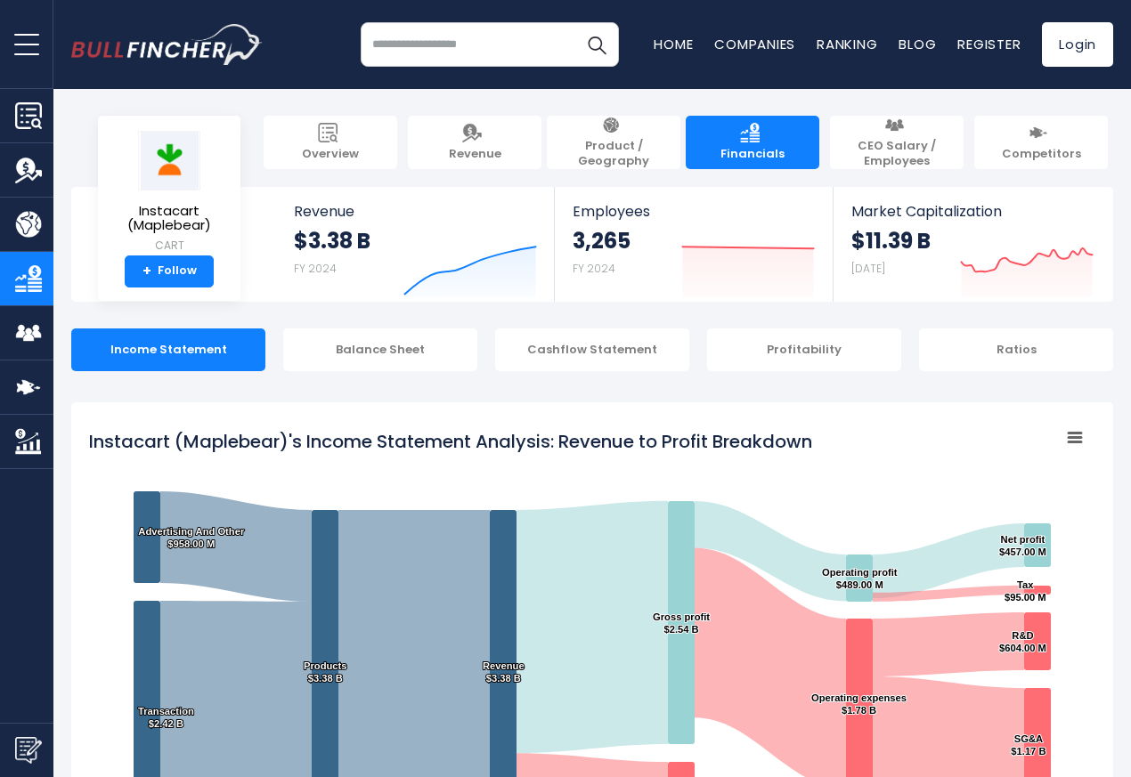 Image resolution: width=1131 pixels, height=777 pixels. Describe the element at coordinates (613, 154) in the screenshot. I see `span: Product / Geography` at that location.